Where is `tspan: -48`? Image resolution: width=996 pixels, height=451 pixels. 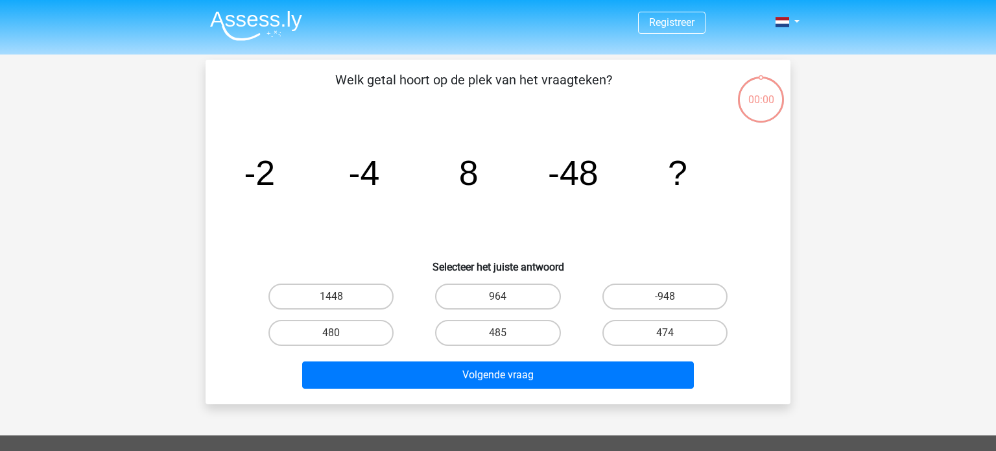
tspan: -48 is located at coordinates (573, 172).